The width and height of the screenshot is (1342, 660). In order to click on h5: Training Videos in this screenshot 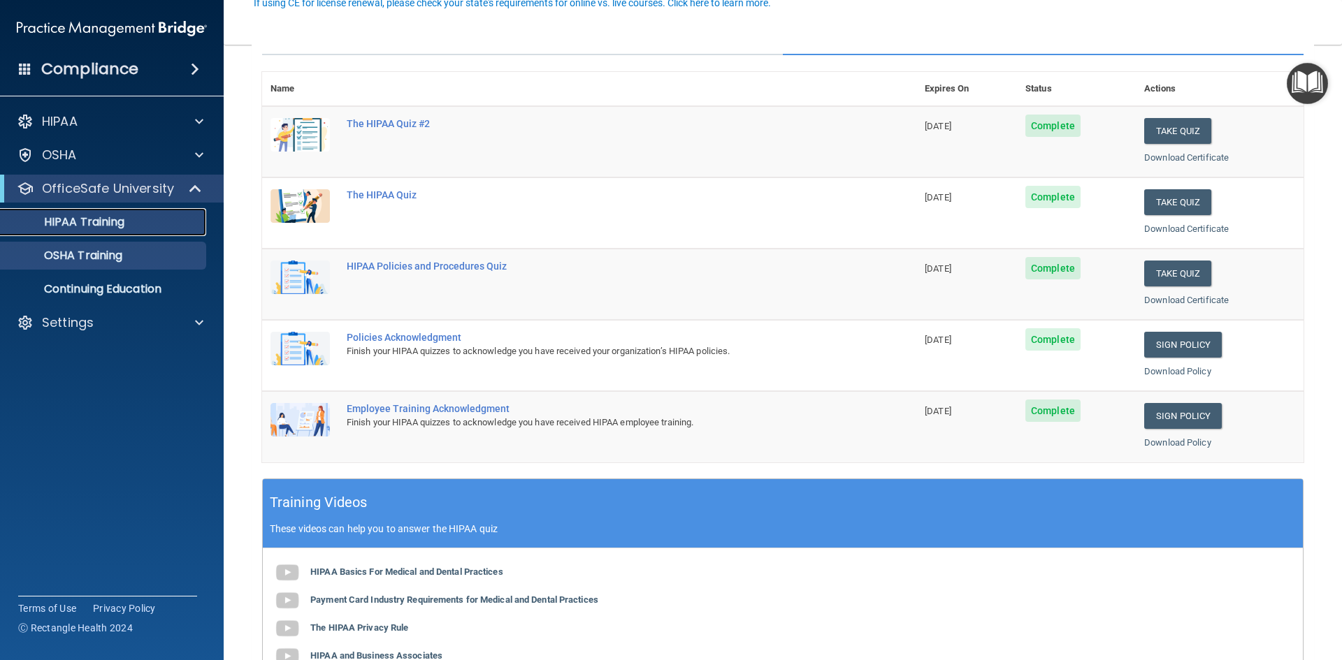, I will do `click(319, 502)`.